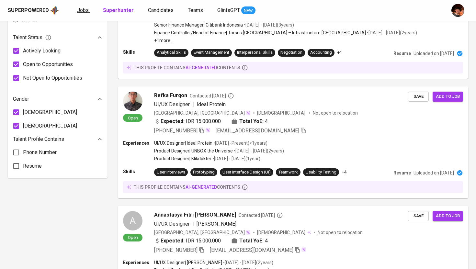 The image size is (476, 269). What do you see at coordinates (321, 52) in the screenshot?
I see `div: Accounting` at bounding box center [321, 52].